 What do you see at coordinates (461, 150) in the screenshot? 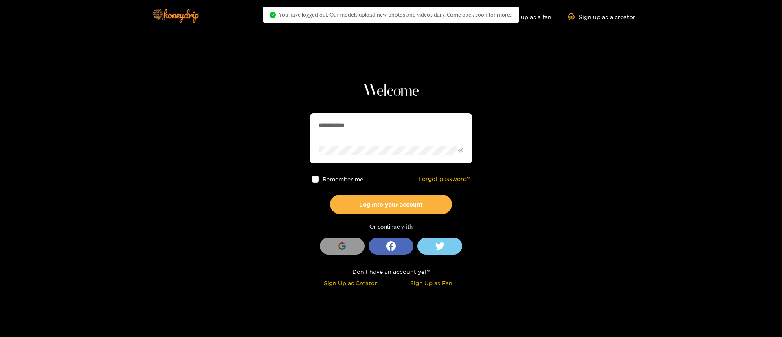
I see `span: eye-invisible` at bounding box center [461, 150].